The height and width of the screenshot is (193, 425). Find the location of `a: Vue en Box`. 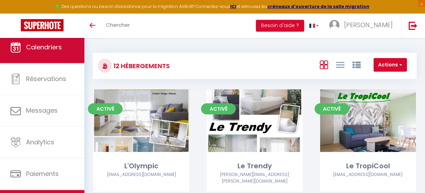

a: Vue en Box is located at coordinates (324, 64).